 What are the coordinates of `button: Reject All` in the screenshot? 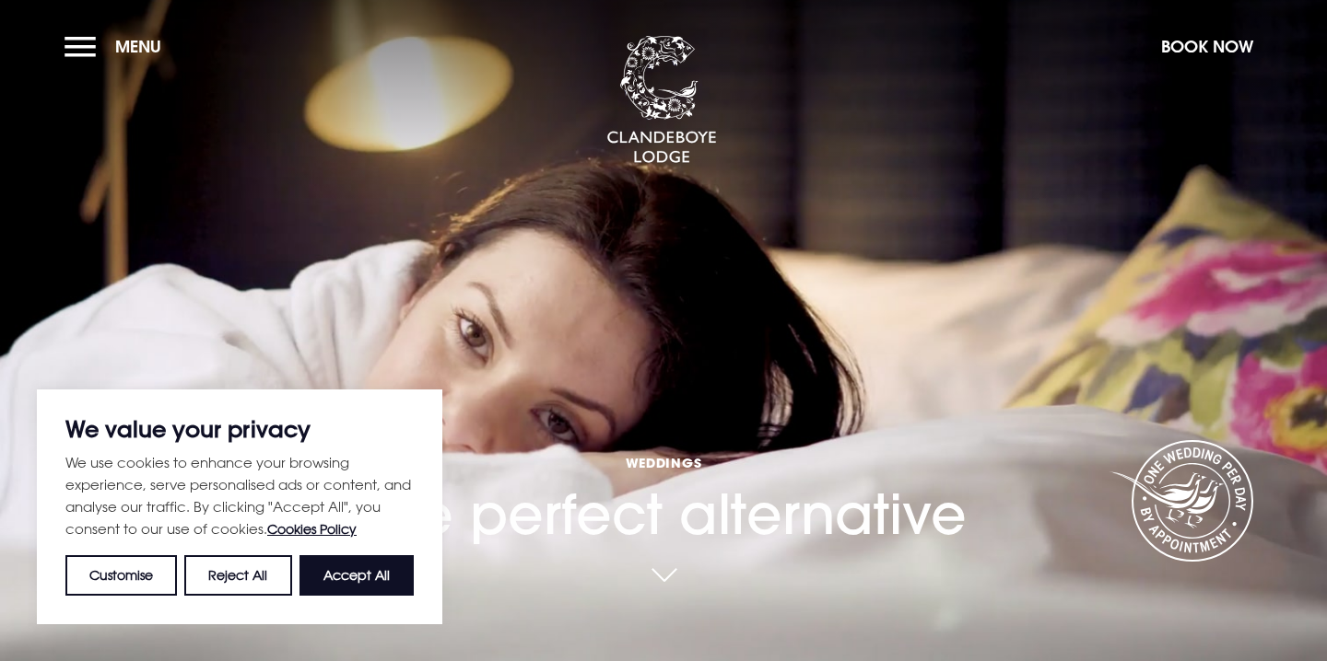 It's located at (238, 576).